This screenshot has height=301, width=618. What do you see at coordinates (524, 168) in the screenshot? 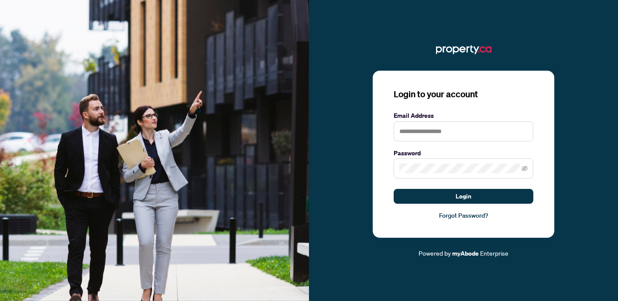
I see `span: eye-invisible` at bounding box center [524, 168].